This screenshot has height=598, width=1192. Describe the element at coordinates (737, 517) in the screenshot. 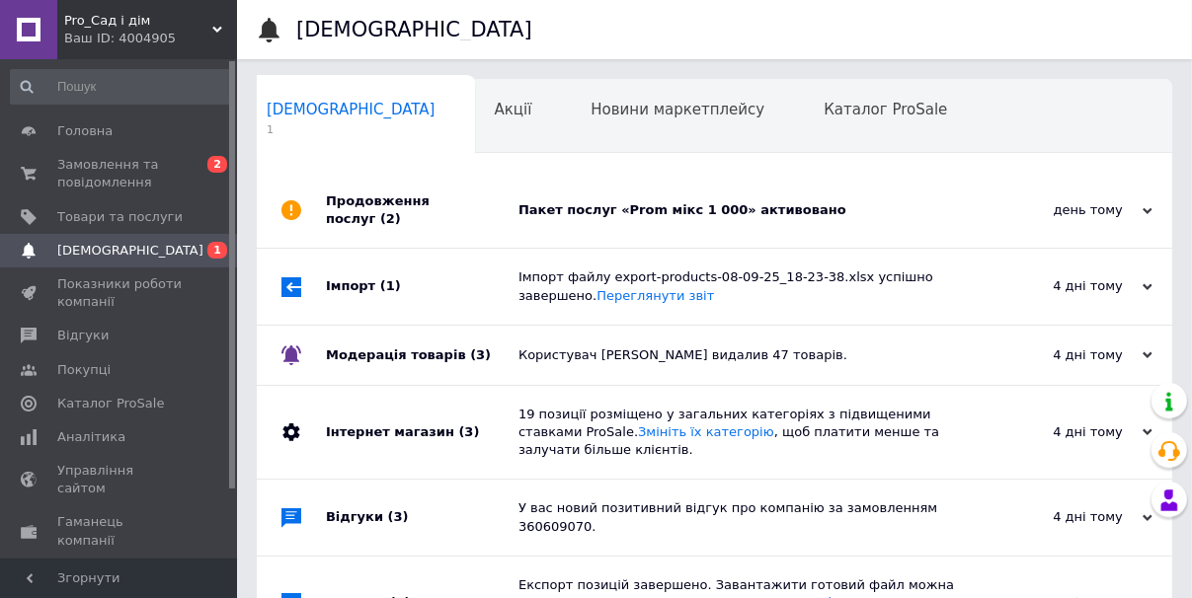

I see `div: У вас новий позитивний відгук про компанію за замовленням 360609070.` at that location.